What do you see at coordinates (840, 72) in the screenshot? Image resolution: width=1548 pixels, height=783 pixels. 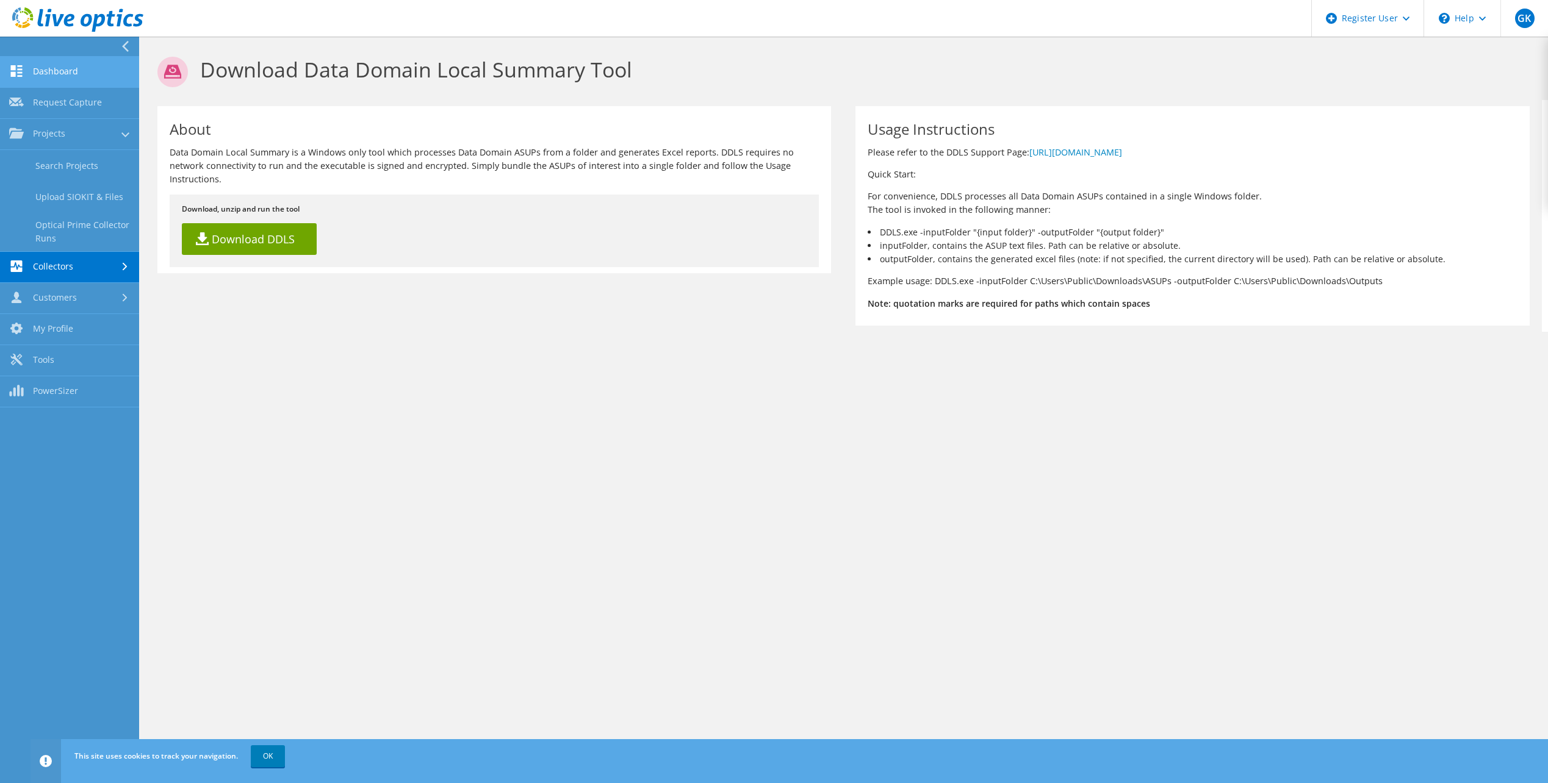 I see `h1: Download Data Domain Local Summary Tool` at bounding box center [840, 72].